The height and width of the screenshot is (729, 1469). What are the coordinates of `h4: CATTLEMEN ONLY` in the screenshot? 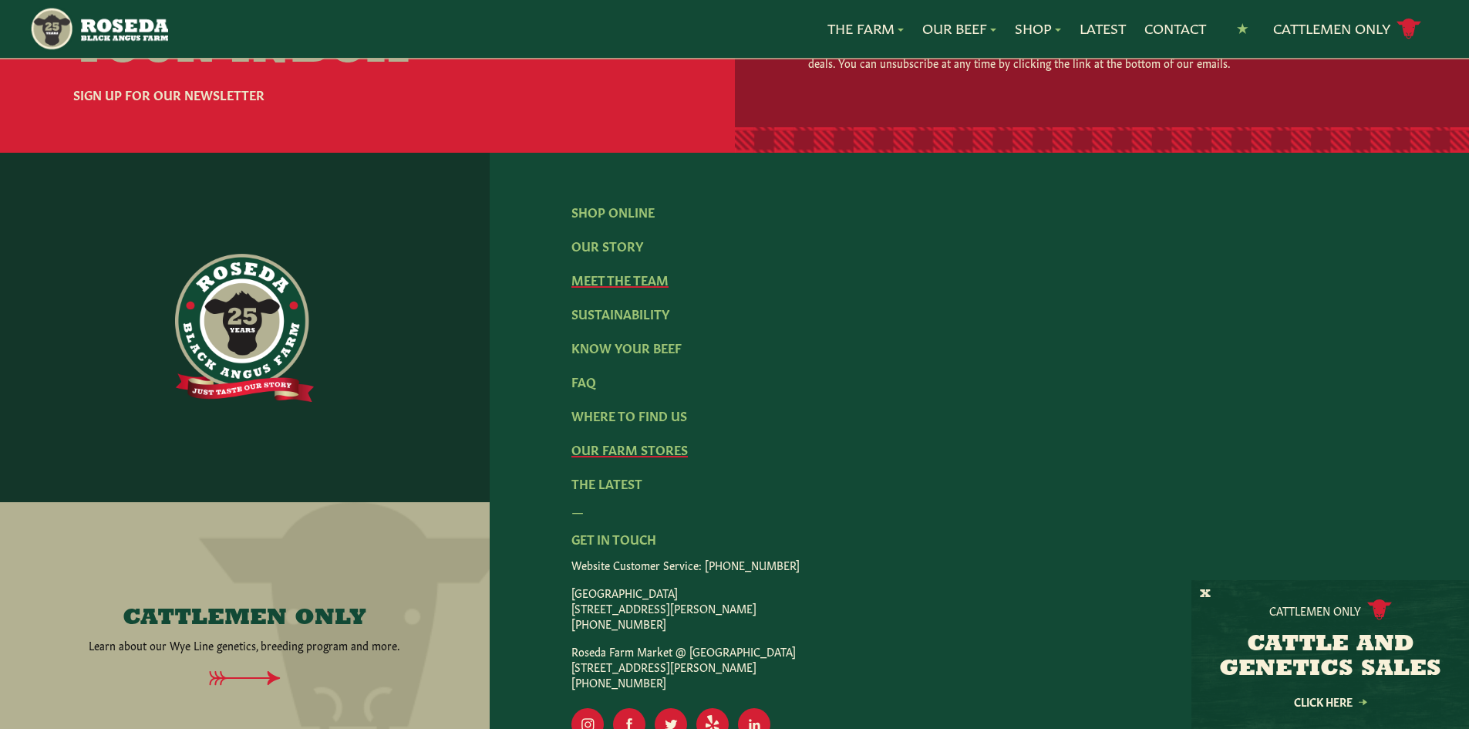 It's located at (245, 619).